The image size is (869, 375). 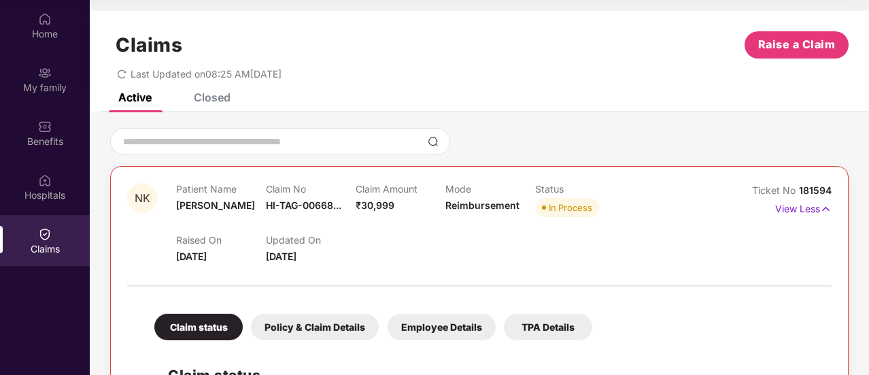 What do you see at coordinates (135, 97) in the screenshot?
I see `div: Active` at bounding box center [135, 97].